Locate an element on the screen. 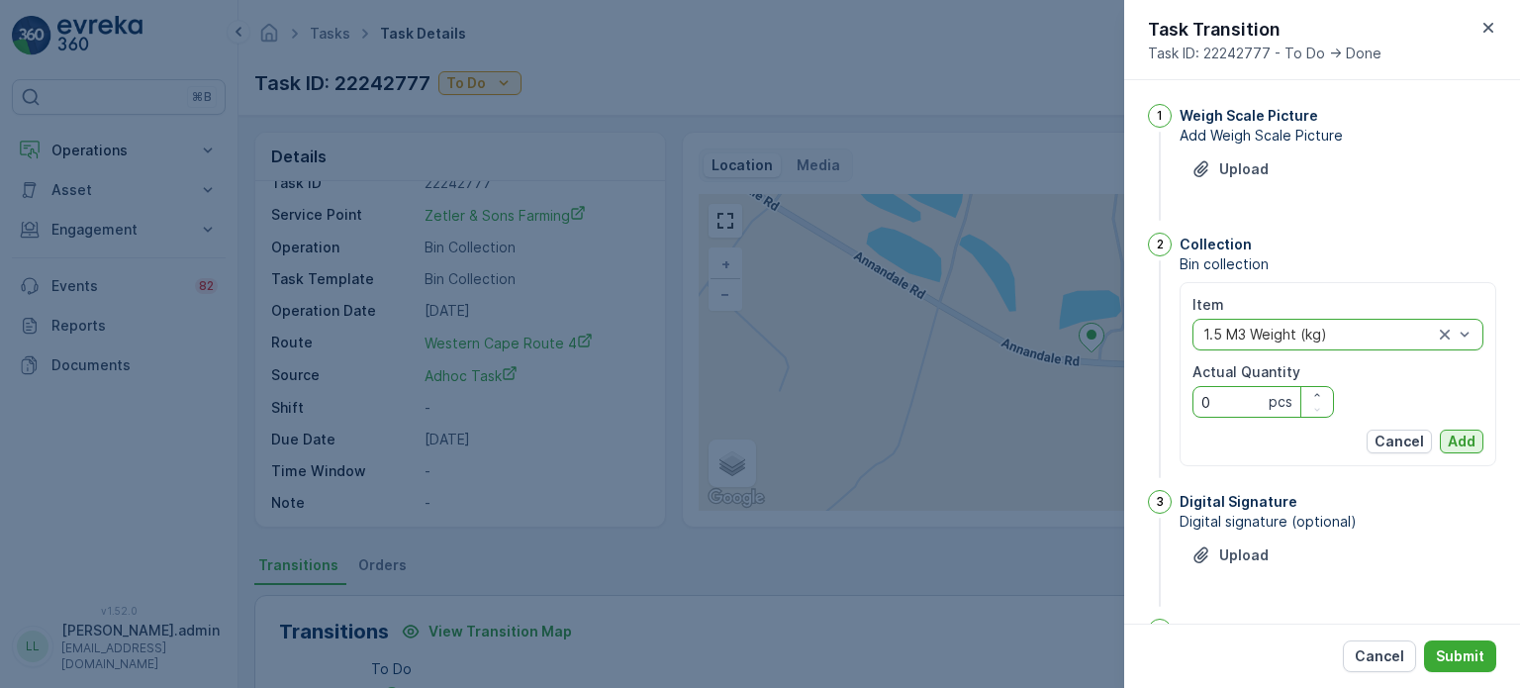 This screenshot has height=688, width=1520. label: Item is located at coordinates (1208, 304).